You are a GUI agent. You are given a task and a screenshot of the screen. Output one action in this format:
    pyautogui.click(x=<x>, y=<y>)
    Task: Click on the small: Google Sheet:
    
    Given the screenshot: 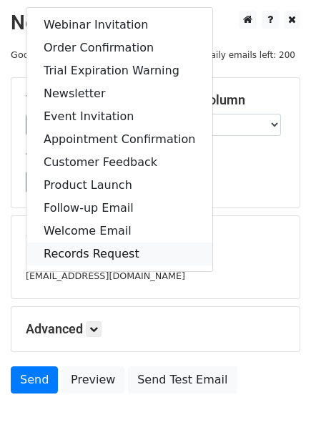 What is the action you would take?
    pyautogui.click(x=68, y=54)
    